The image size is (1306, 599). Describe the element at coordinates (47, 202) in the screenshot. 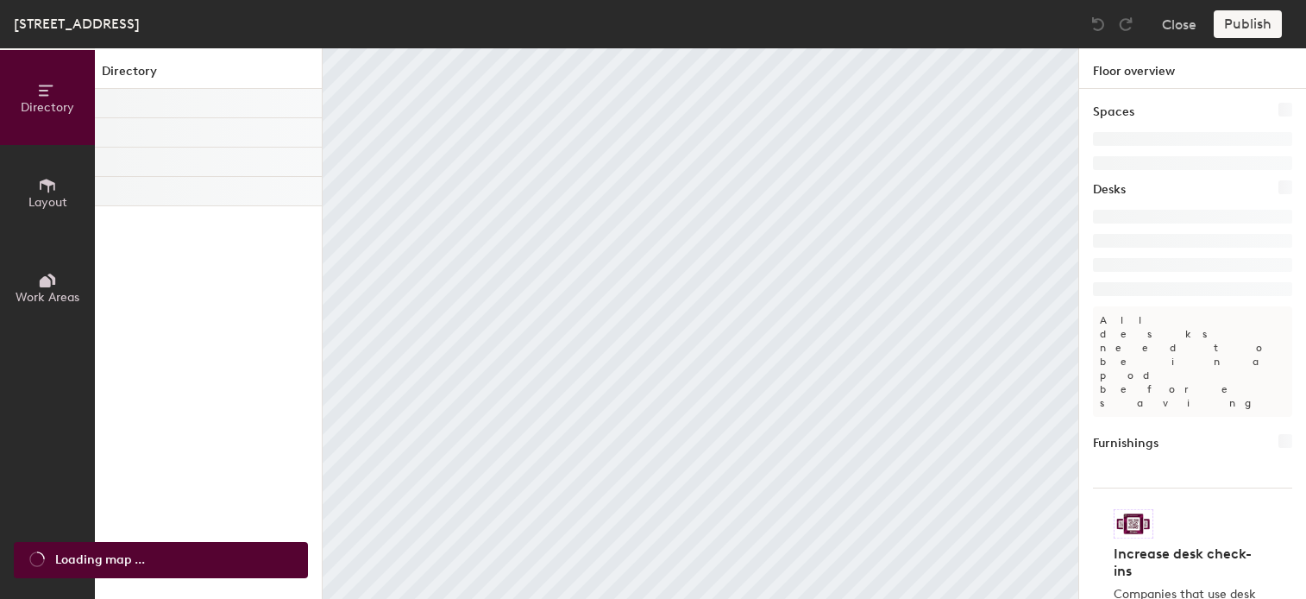

I see `span: Layout` at that location.